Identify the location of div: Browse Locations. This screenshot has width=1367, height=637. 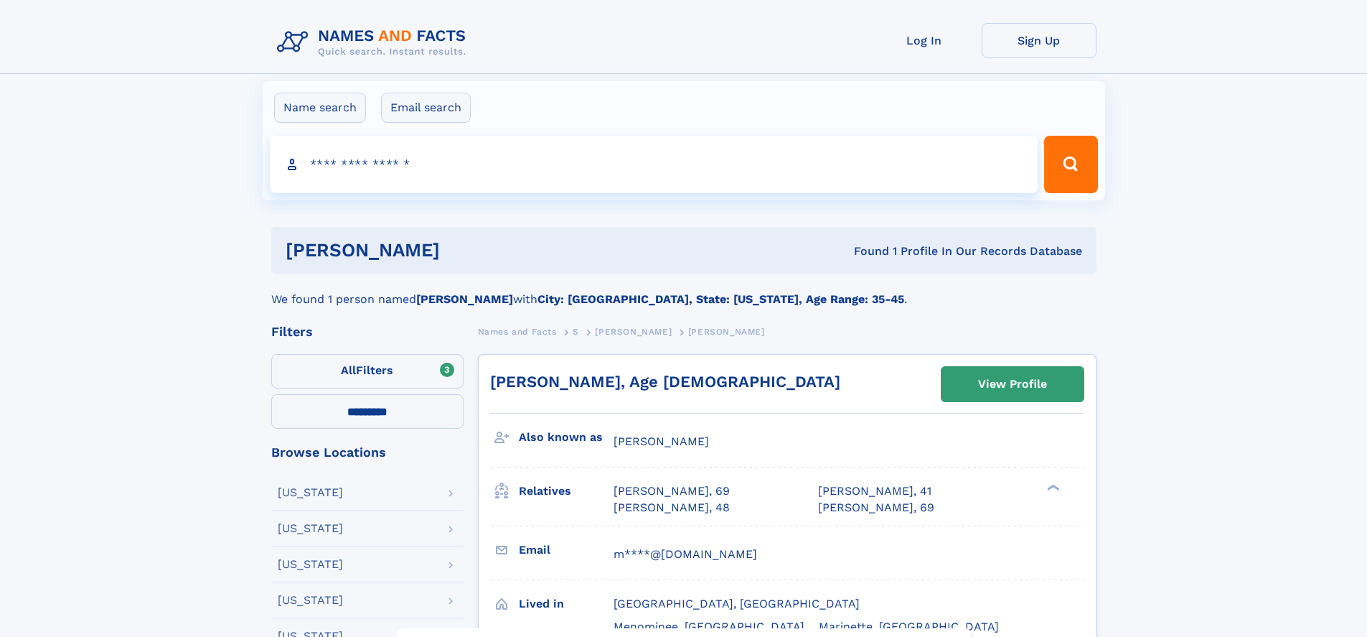
(367, 452).